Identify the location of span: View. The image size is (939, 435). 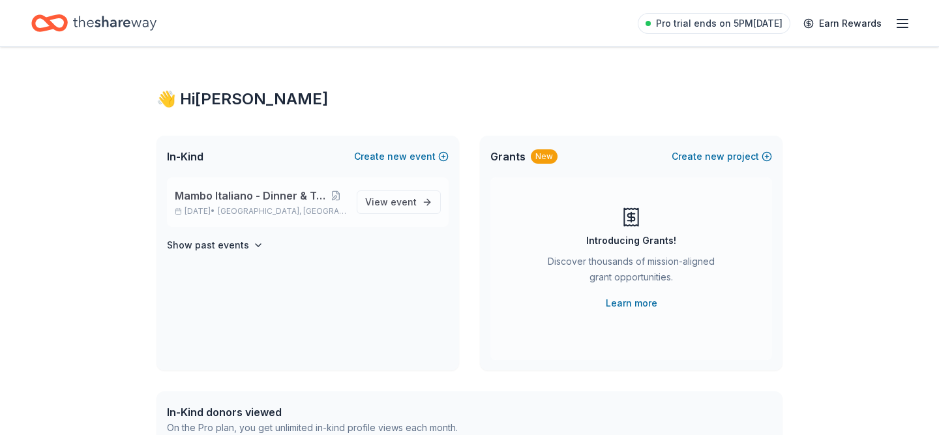
(390, 202).